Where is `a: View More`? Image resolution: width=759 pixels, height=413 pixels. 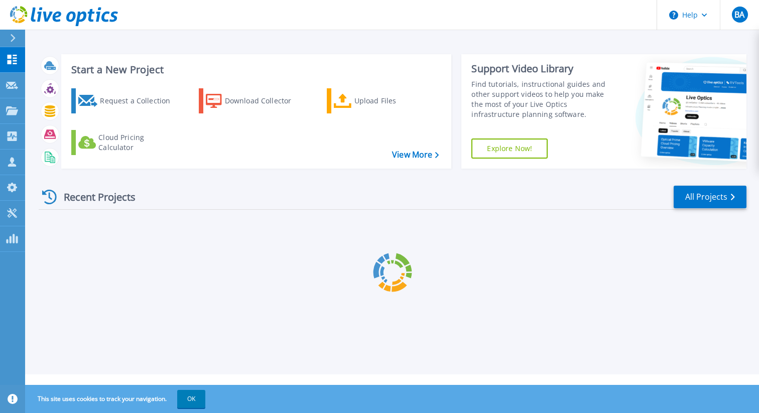
a: View More is located at coordinates (415, 155).